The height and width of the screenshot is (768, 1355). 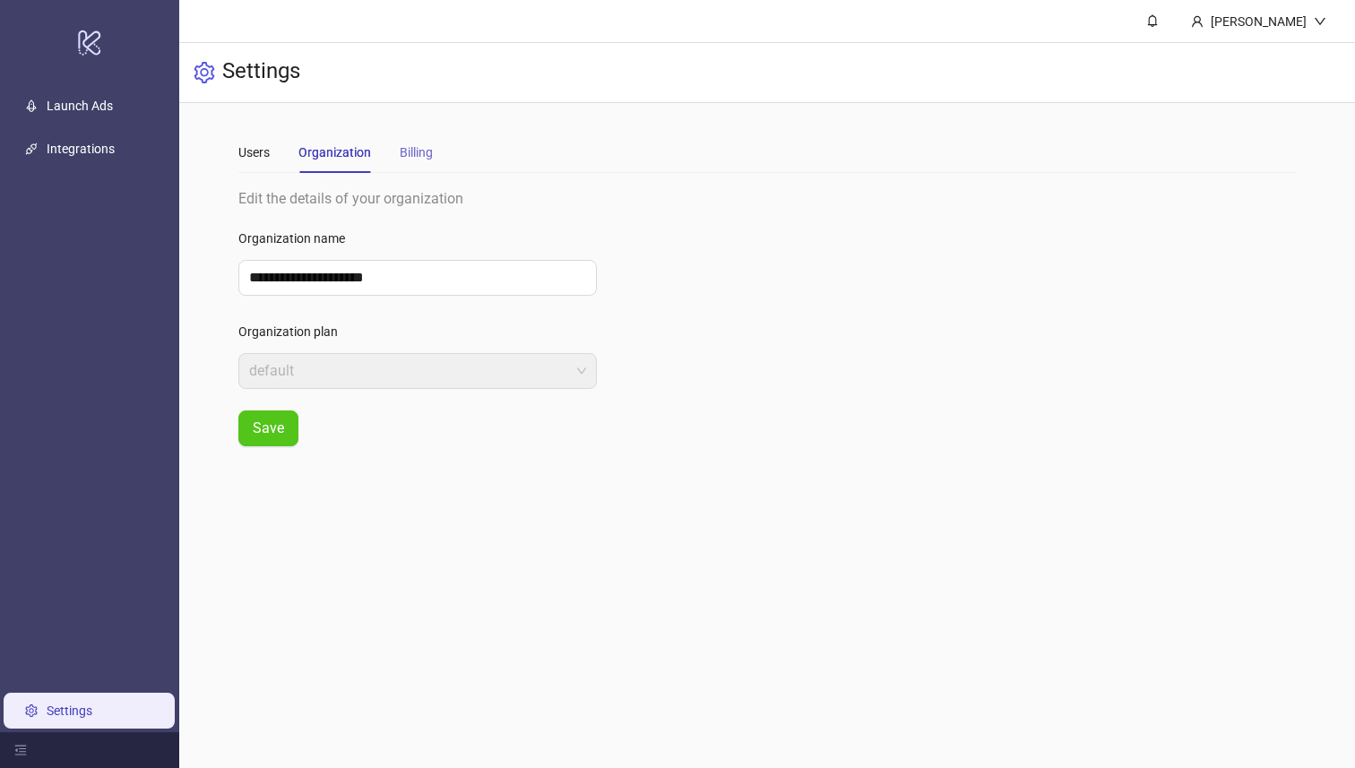 What do you see at coordinates (416, 152) in the screenshot?
I see `div: Billing` at bounding box center [416, 152].